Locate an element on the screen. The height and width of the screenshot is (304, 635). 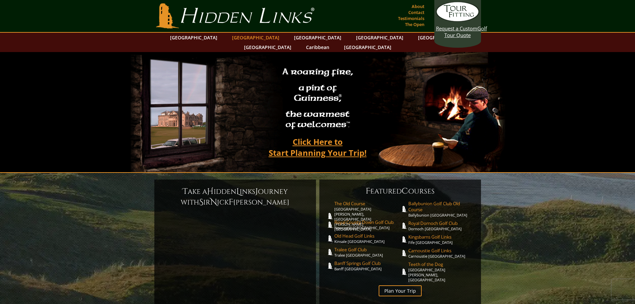
a: Click Here toStart Planning Your Trip! is located at coordinates (318, 147).